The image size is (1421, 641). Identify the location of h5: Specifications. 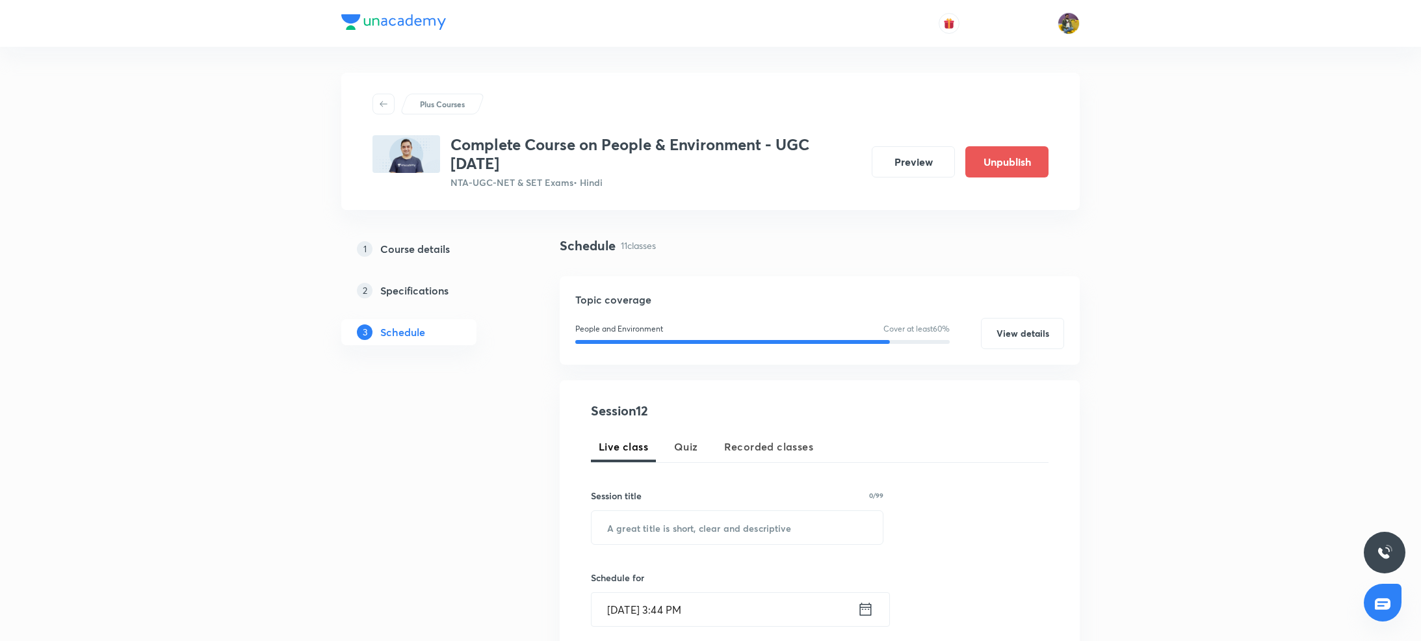
(414, 291).